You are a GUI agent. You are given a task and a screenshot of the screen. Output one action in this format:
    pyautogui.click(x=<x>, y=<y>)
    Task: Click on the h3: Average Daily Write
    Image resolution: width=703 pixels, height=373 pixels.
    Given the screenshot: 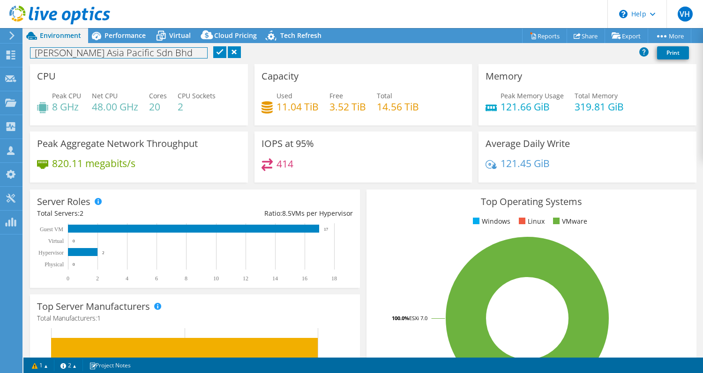 What is the action you would take?
    pyautogui.click(x=527, y=144)
    